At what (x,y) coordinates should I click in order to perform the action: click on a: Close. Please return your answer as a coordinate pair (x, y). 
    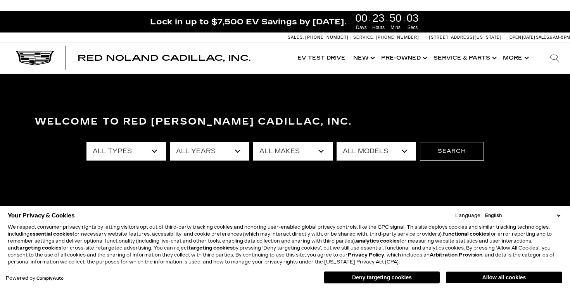
    Looking at the image, I should click on (561, 19).